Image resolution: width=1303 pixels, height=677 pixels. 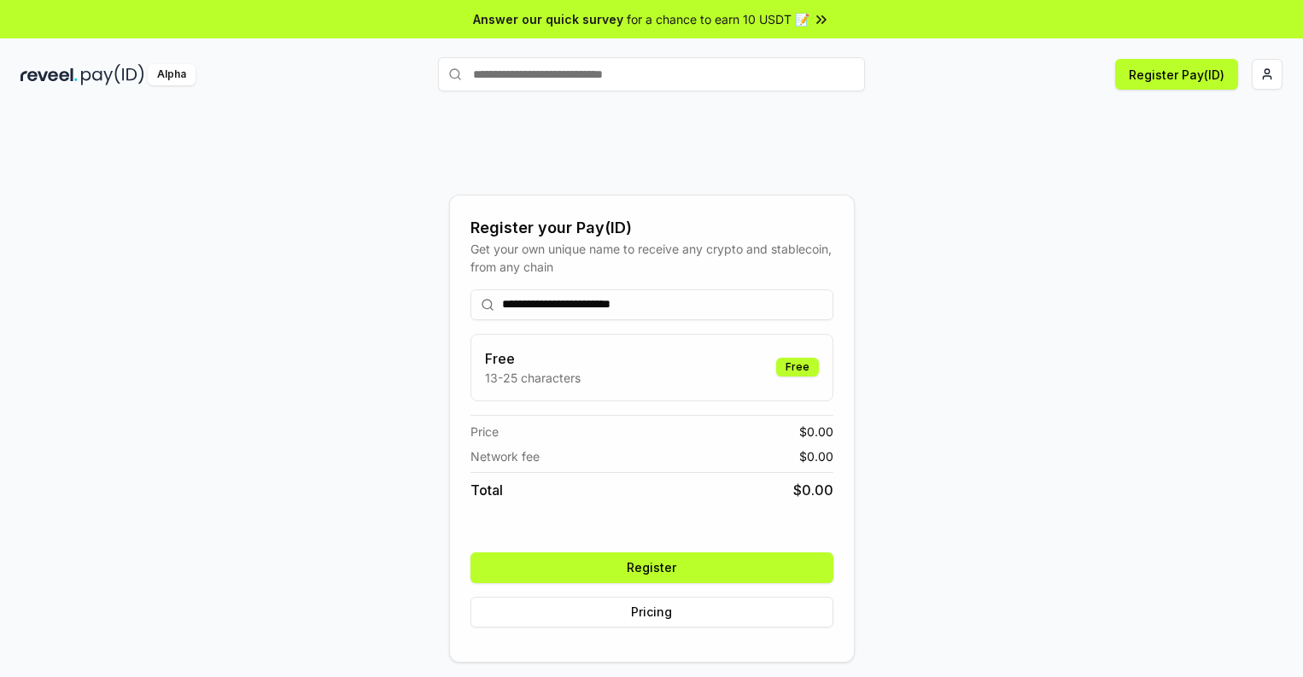 What do you see at coordinates (487, 490) in the screenshot?
I see `span: Total` at bounding box center [487, 490].